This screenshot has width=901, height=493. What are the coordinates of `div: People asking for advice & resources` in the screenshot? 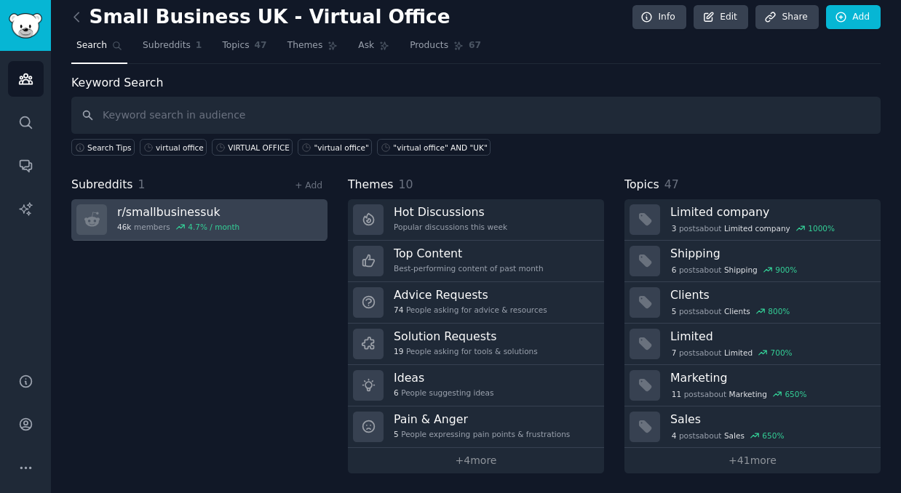 It's located at (470, 310).